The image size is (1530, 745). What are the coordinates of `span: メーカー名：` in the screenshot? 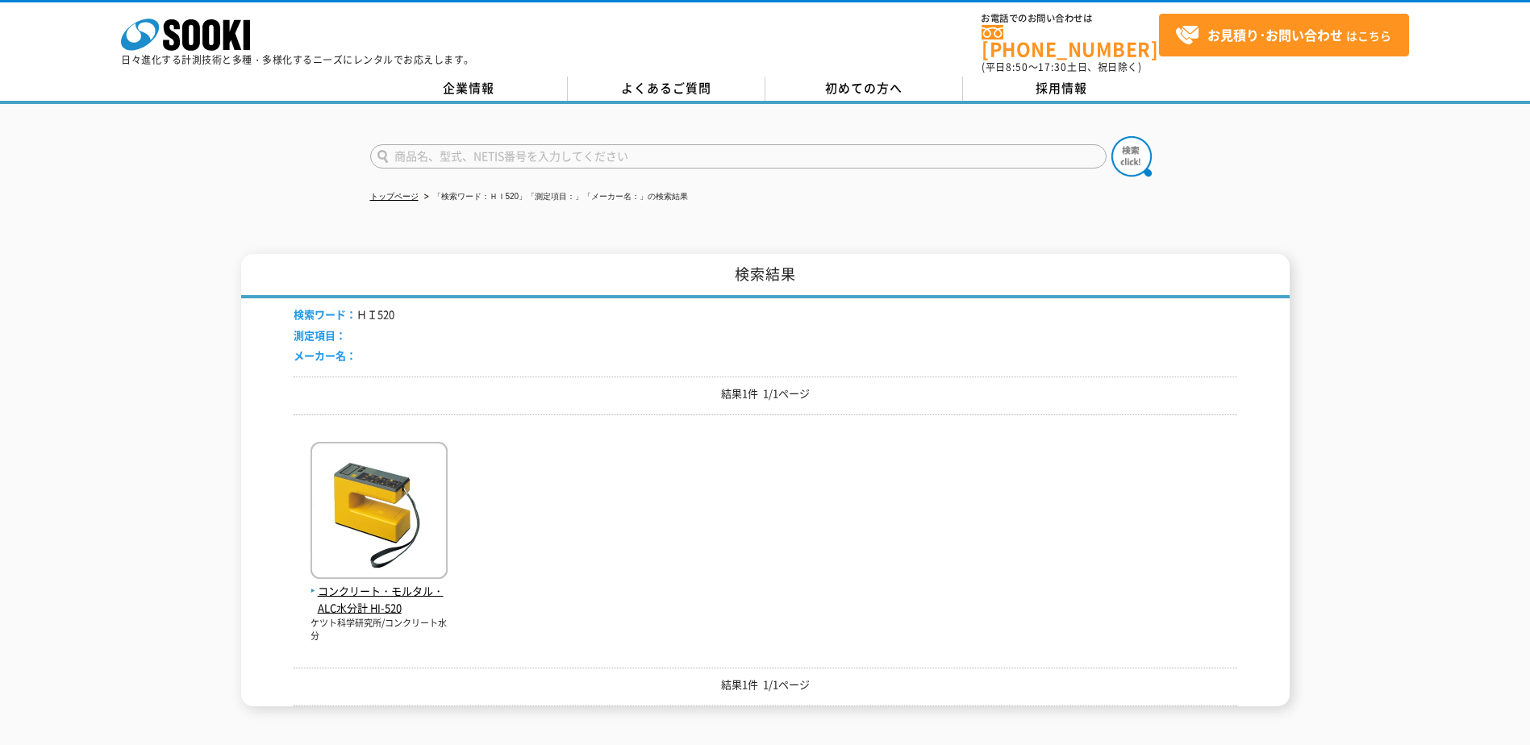 It's located at (325, 355).